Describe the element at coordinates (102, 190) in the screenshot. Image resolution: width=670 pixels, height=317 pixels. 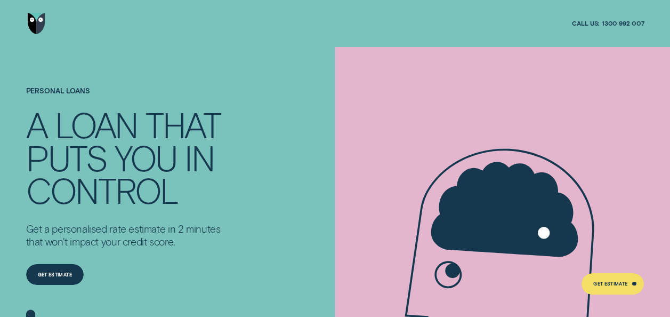
I see `div: CONTROL` at that location.